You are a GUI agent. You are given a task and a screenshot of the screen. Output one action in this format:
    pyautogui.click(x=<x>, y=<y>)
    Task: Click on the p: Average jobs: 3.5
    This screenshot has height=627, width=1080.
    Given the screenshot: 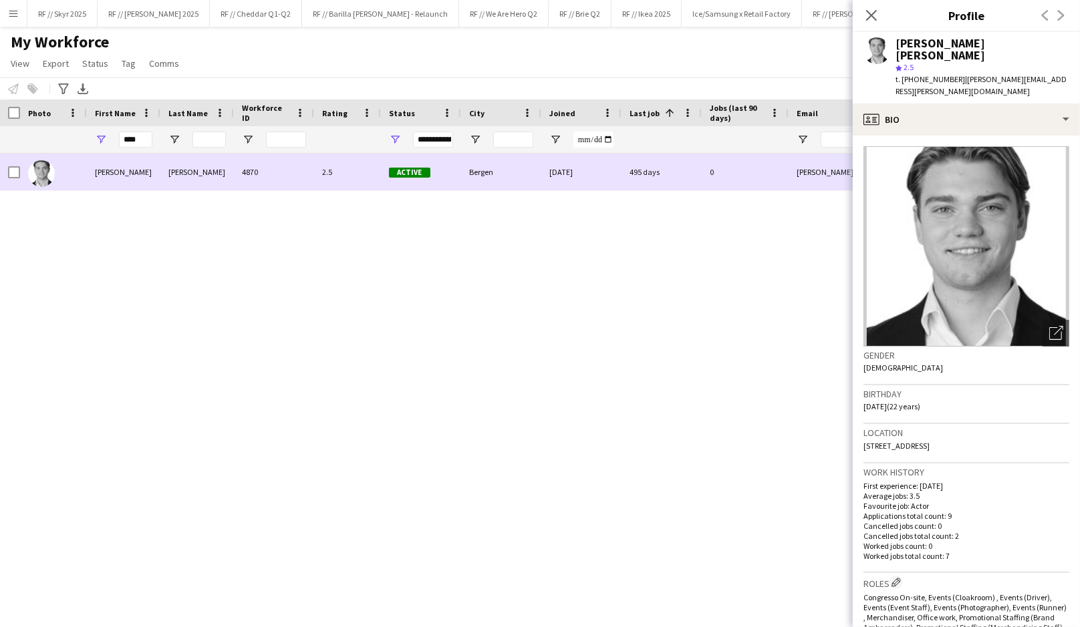 What is the action you would take?
    pyautogui.click(x=966, y=496)
    